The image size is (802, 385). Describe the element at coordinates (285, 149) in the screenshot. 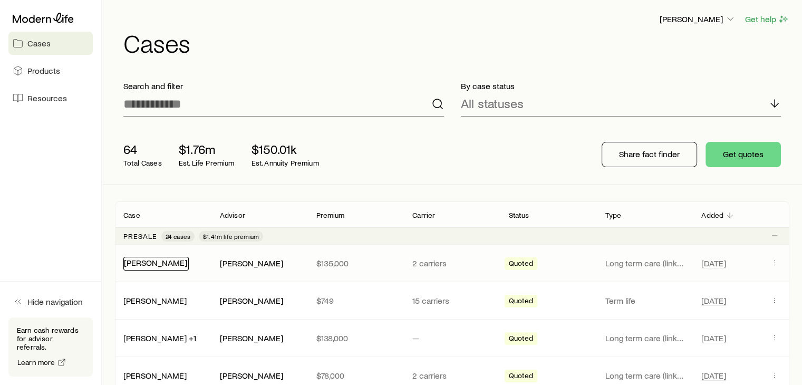

I see `p: $150.01k` at that location.